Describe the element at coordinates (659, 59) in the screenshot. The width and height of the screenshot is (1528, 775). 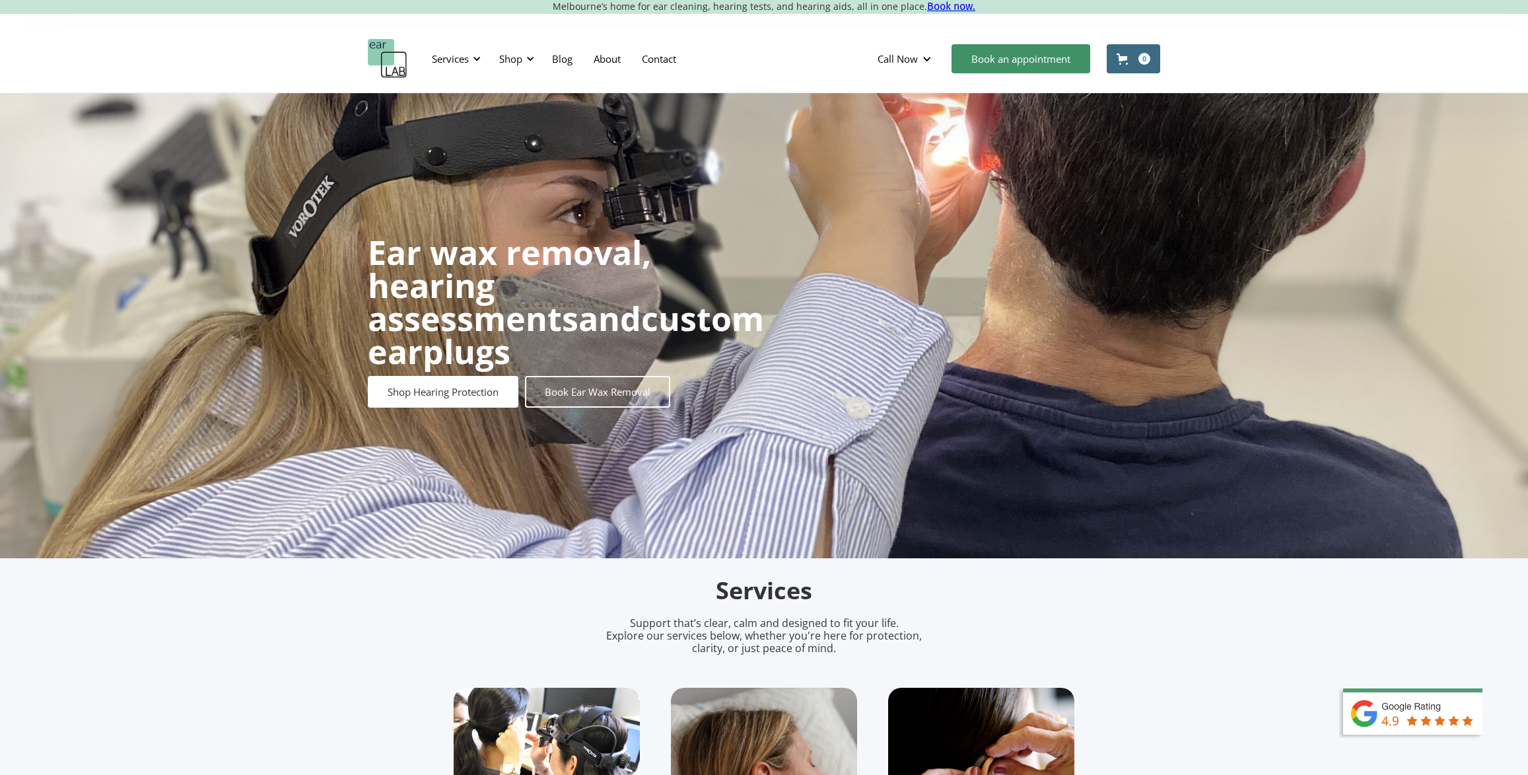
I see `a: Contact` at that location.